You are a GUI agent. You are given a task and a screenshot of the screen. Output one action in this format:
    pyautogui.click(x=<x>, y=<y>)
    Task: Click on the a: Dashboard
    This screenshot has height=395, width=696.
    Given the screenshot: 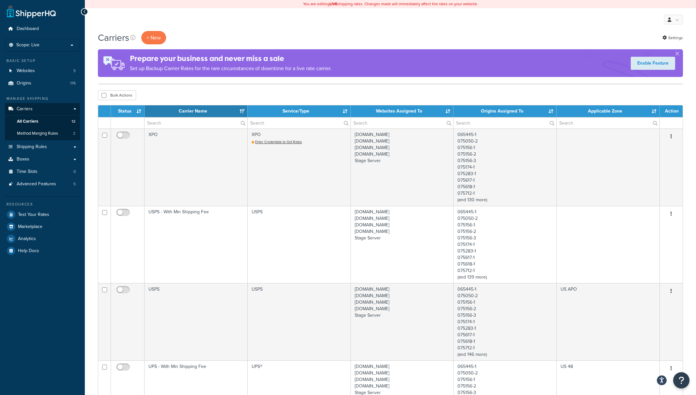 What is the action you would take?
    pyautogui.click(x=42, y=29)
    